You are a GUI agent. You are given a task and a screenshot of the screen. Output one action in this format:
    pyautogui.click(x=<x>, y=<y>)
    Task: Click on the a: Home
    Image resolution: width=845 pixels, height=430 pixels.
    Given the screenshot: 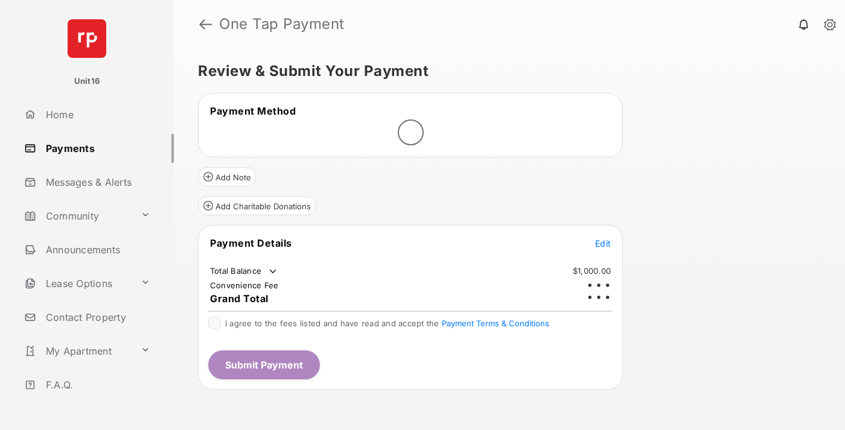 What is the action you would take?
    pyautogui.click(x=97, y=115)
    